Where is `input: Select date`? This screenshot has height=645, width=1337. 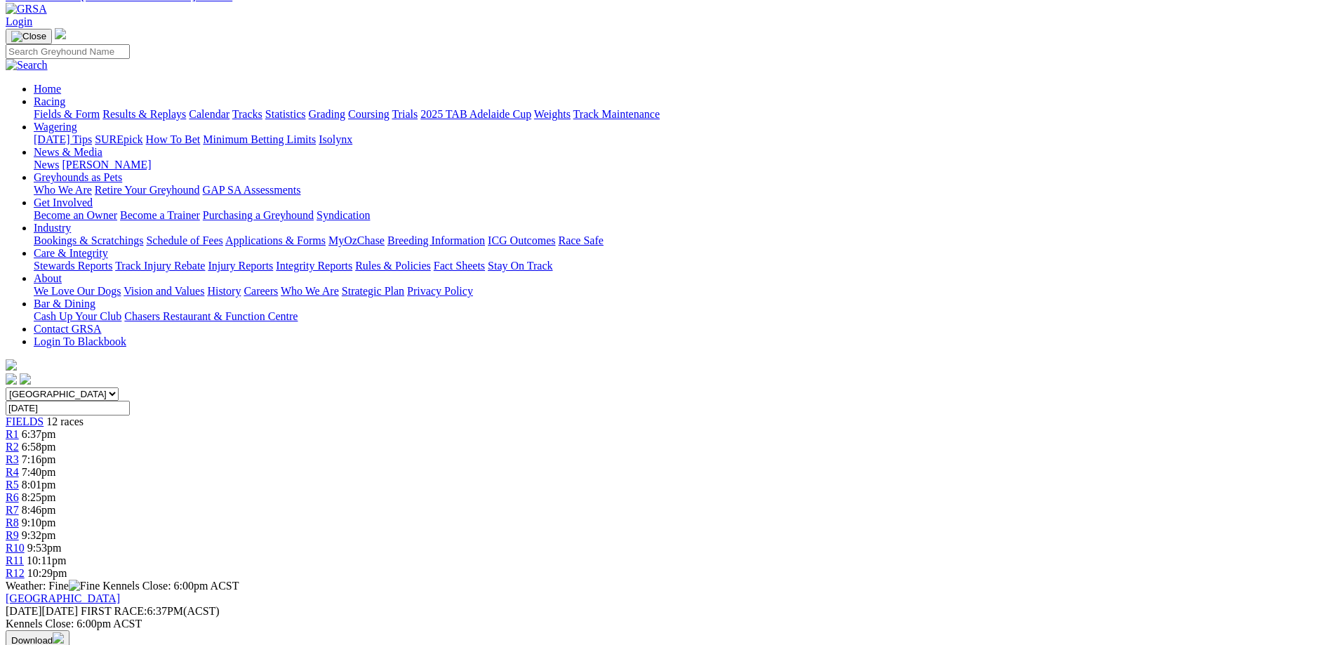 input: Select date is located at coordinates (67, 408).